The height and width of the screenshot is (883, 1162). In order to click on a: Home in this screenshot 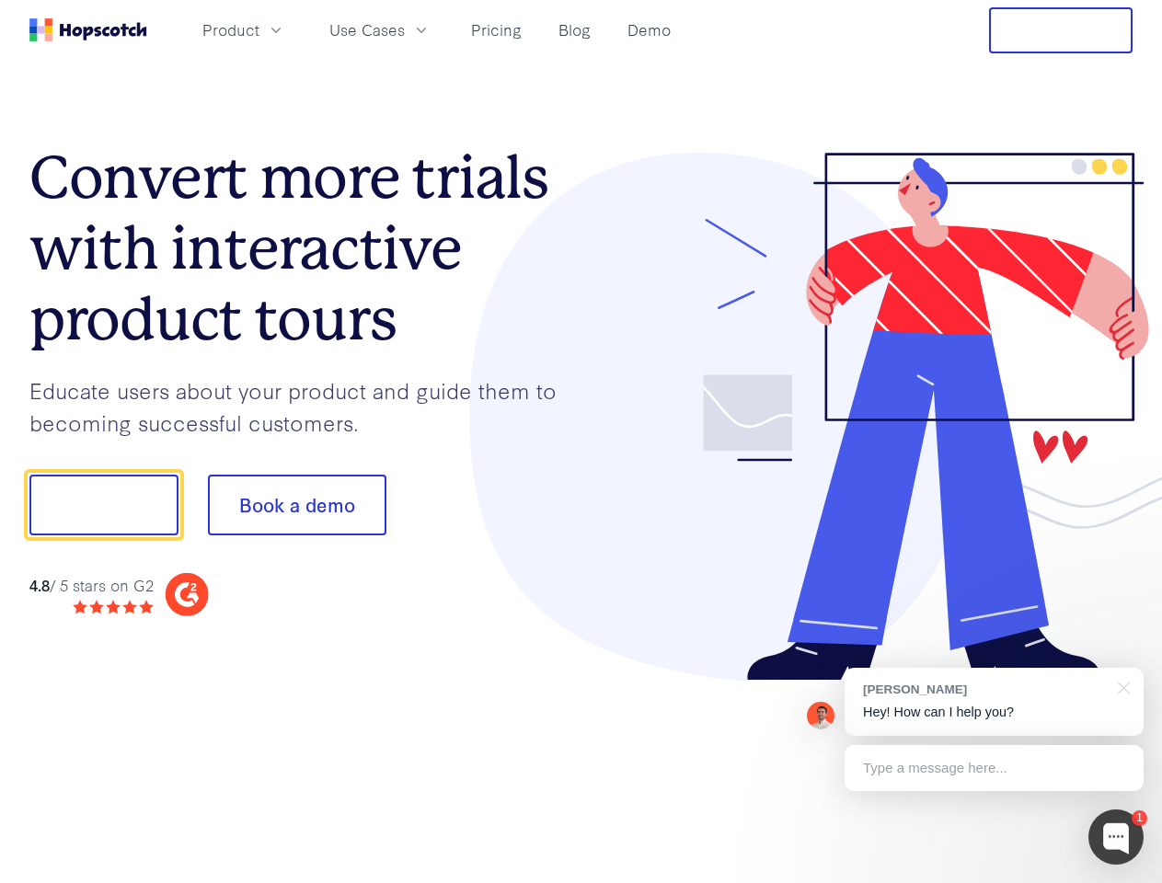, I will do `click(88, 29)`.